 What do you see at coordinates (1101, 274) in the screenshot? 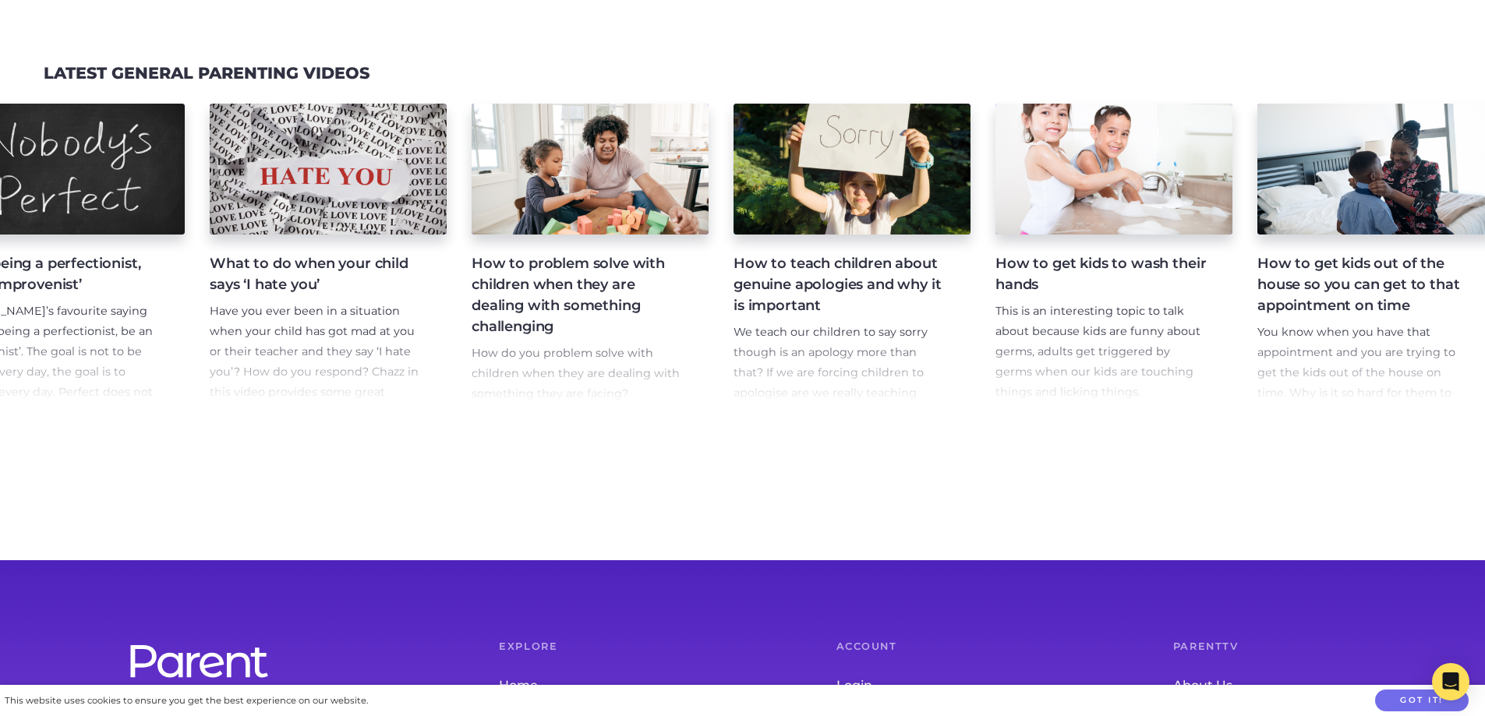
I see `h4: How to get kids to wash their hands` at bounding box center [1101, 274].